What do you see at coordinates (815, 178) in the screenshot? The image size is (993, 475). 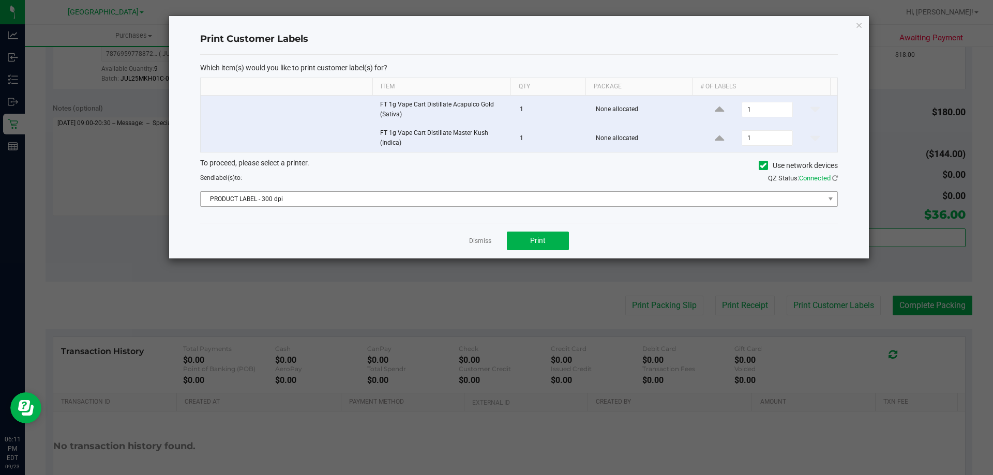 I see `span: Connected` at bounding box center [815, 178].